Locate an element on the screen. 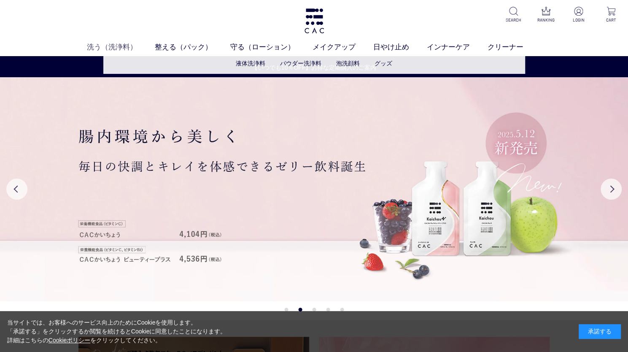 The width and height of the screenshot is (628, 352). a: CART is located at coordinates (611, 15).